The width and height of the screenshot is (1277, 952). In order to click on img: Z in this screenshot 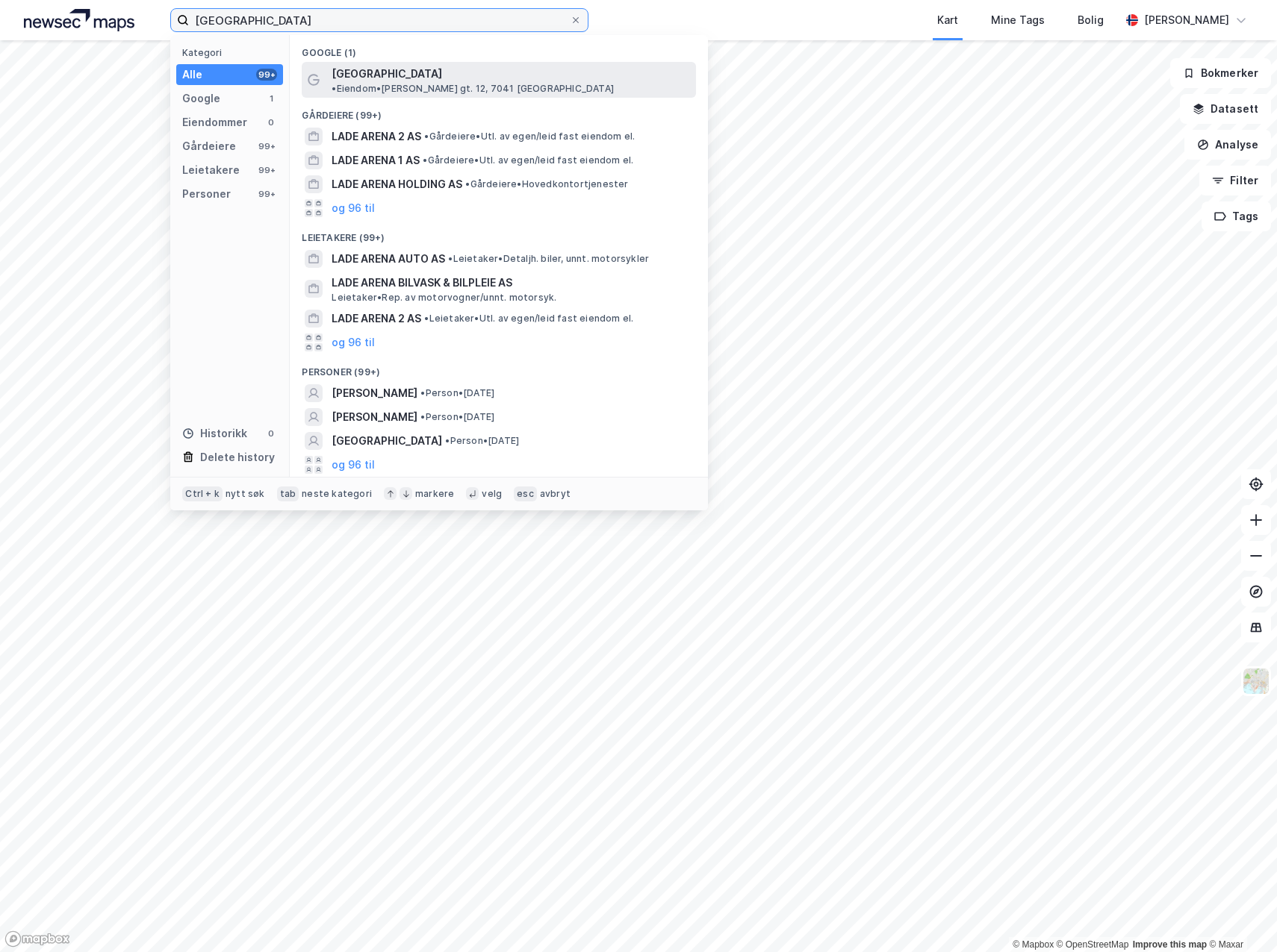, I will do `click(1256, 682)`.